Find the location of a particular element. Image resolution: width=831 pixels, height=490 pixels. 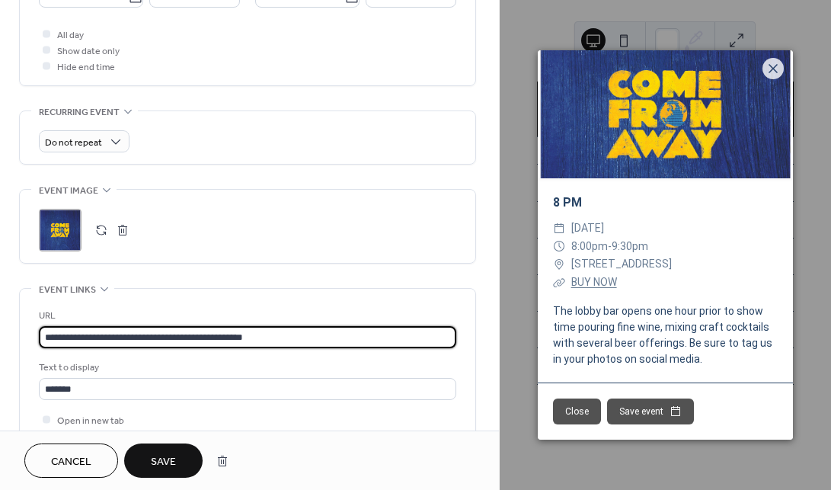

div: Text to display is located at coordinates (246, 367).